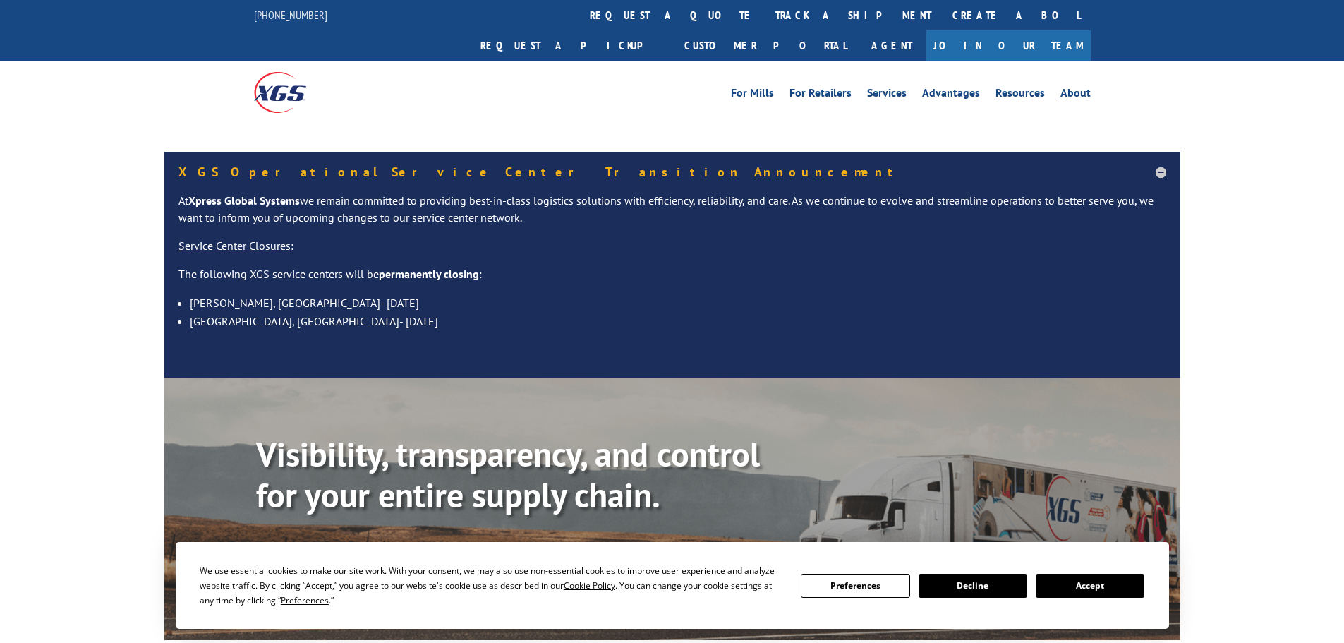 The image size is (1344, 643). What do you see at coordinates (572, 45) in the screenshot?
I see `a: Request a pickup` at bounding box center [572, 45].